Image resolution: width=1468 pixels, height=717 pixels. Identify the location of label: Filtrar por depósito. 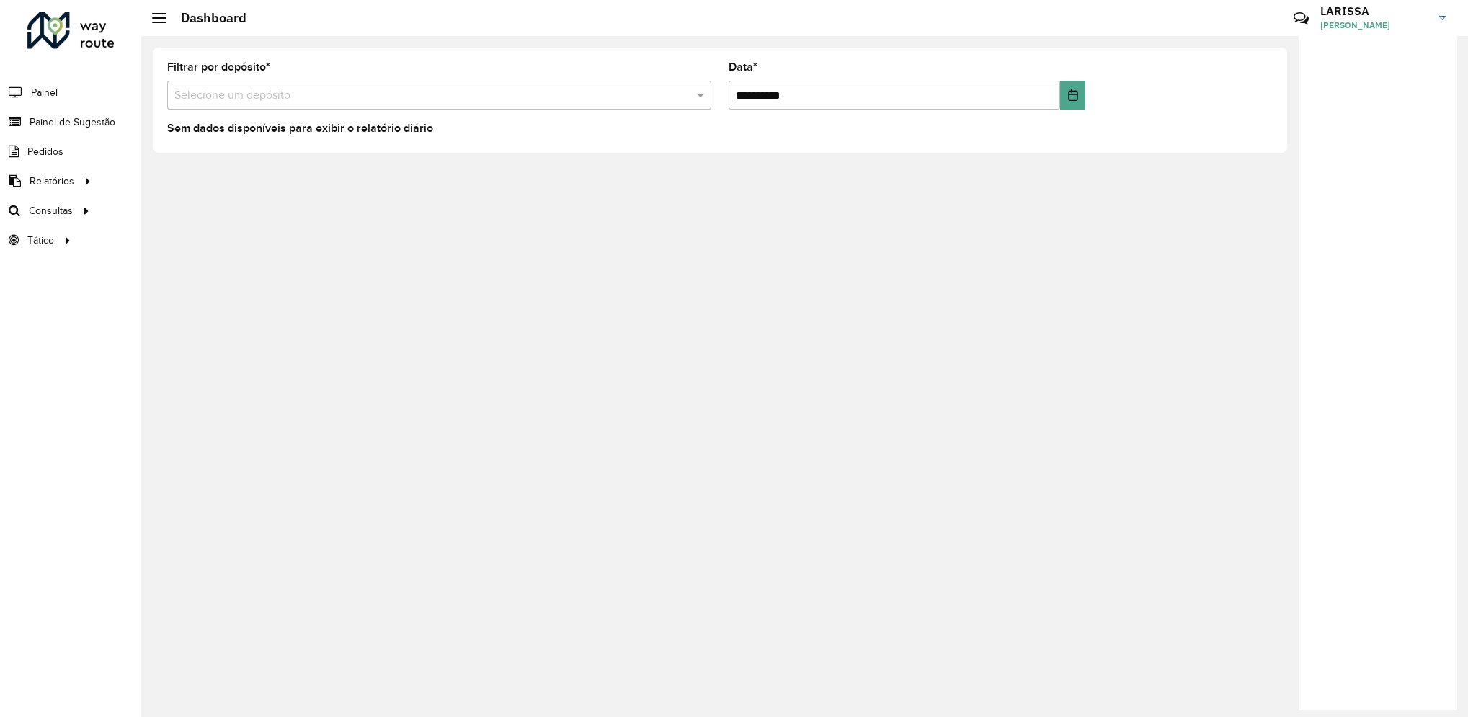
(218, 67).